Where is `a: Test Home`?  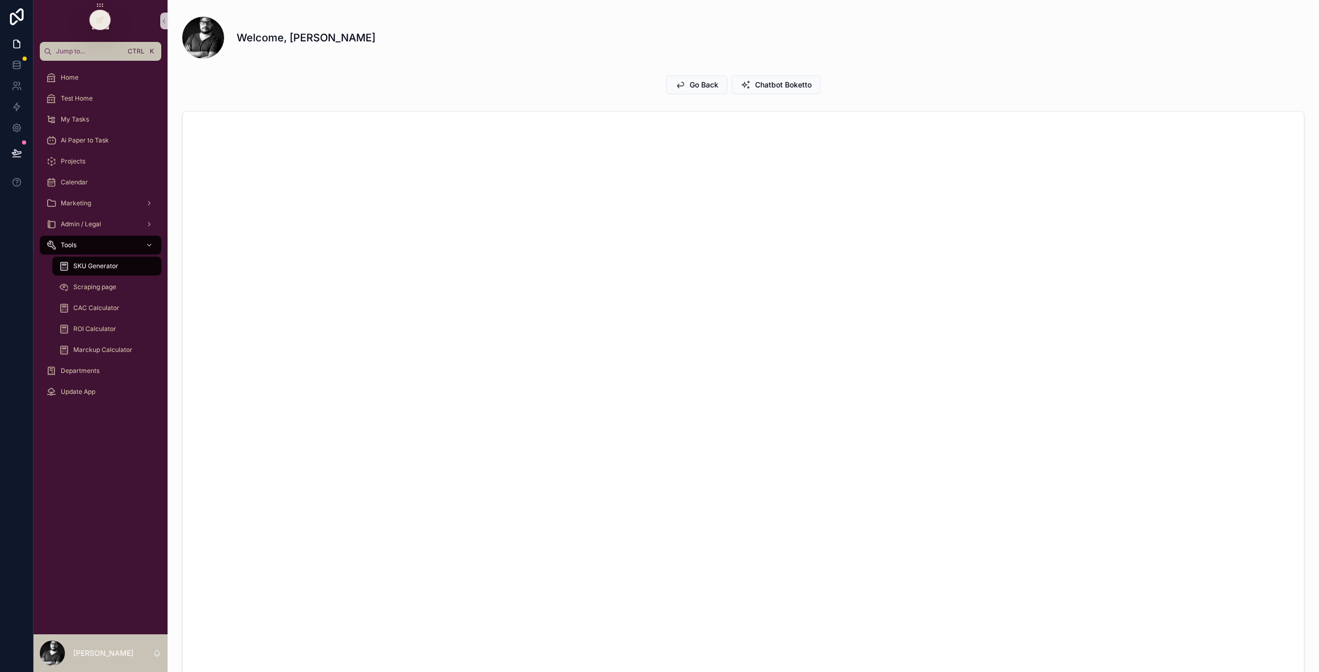 a: Test Home is located at coordinates (101, 98).